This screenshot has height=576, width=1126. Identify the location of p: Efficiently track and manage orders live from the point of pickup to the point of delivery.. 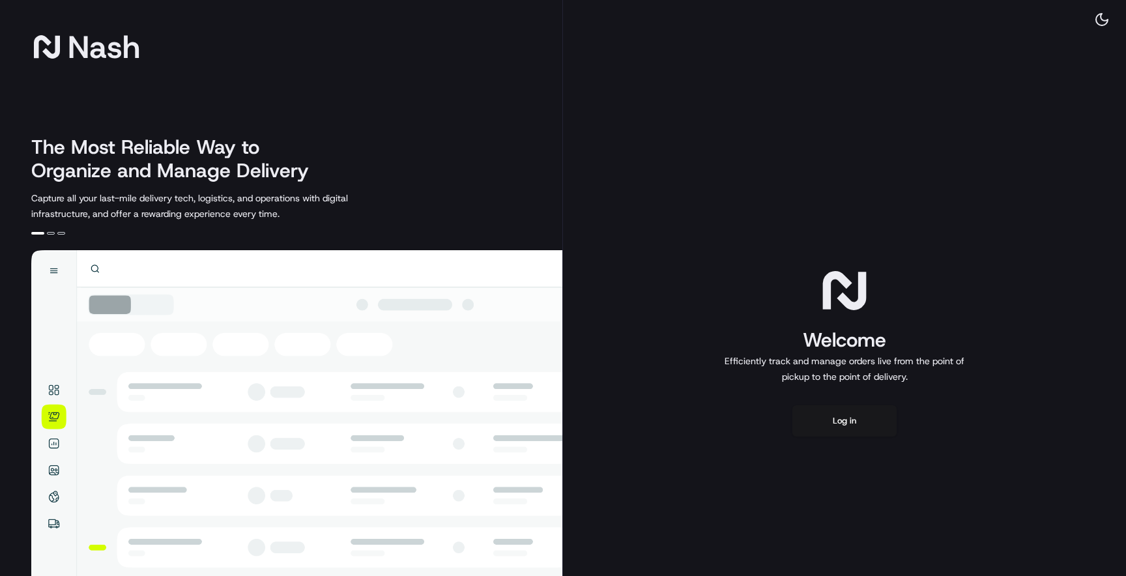
(844, 369).